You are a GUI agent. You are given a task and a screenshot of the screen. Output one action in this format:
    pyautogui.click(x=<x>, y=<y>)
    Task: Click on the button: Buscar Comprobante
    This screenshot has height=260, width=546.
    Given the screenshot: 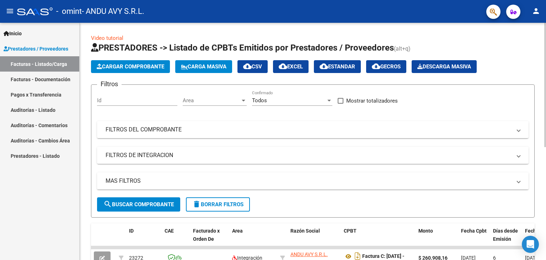 What is the action you would take?
    pyautogui.click(x=139, y=204)
    